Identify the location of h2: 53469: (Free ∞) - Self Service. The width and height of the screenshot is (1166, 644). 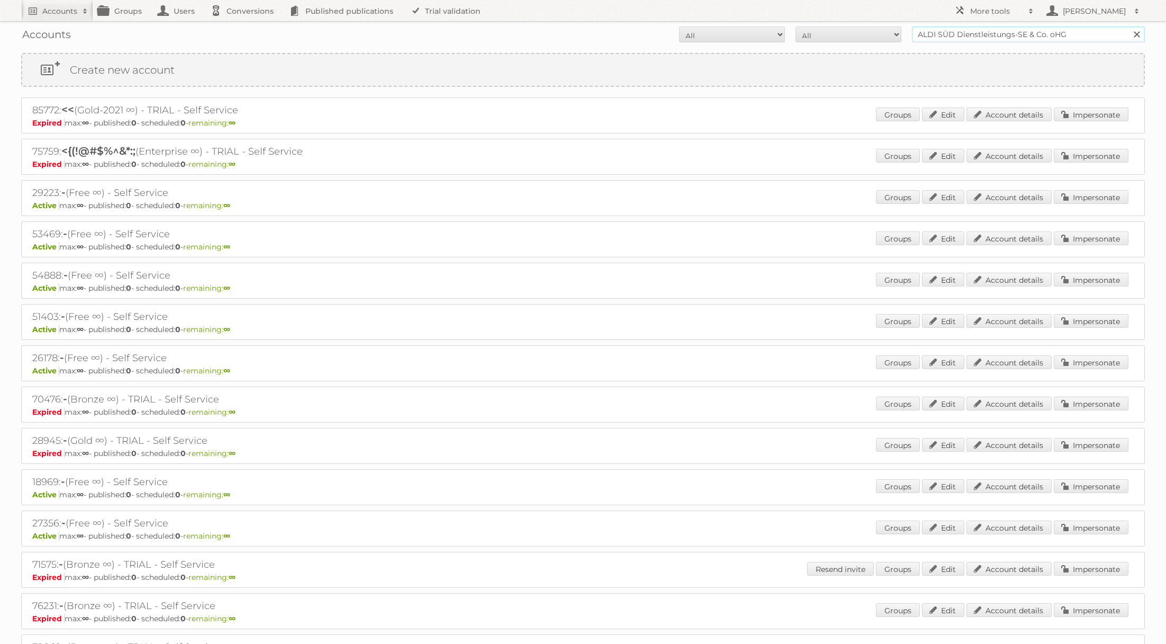
(218, 234).